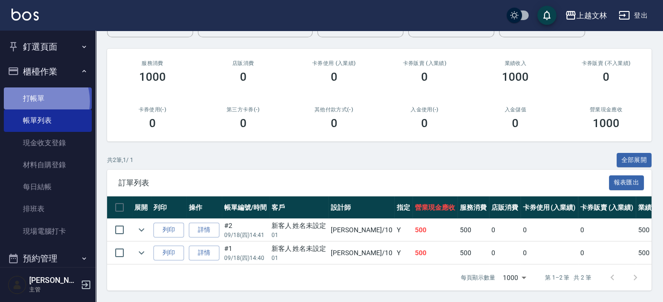  I want to click on p: 09/18 (四) 14:41, so click(245, 235).